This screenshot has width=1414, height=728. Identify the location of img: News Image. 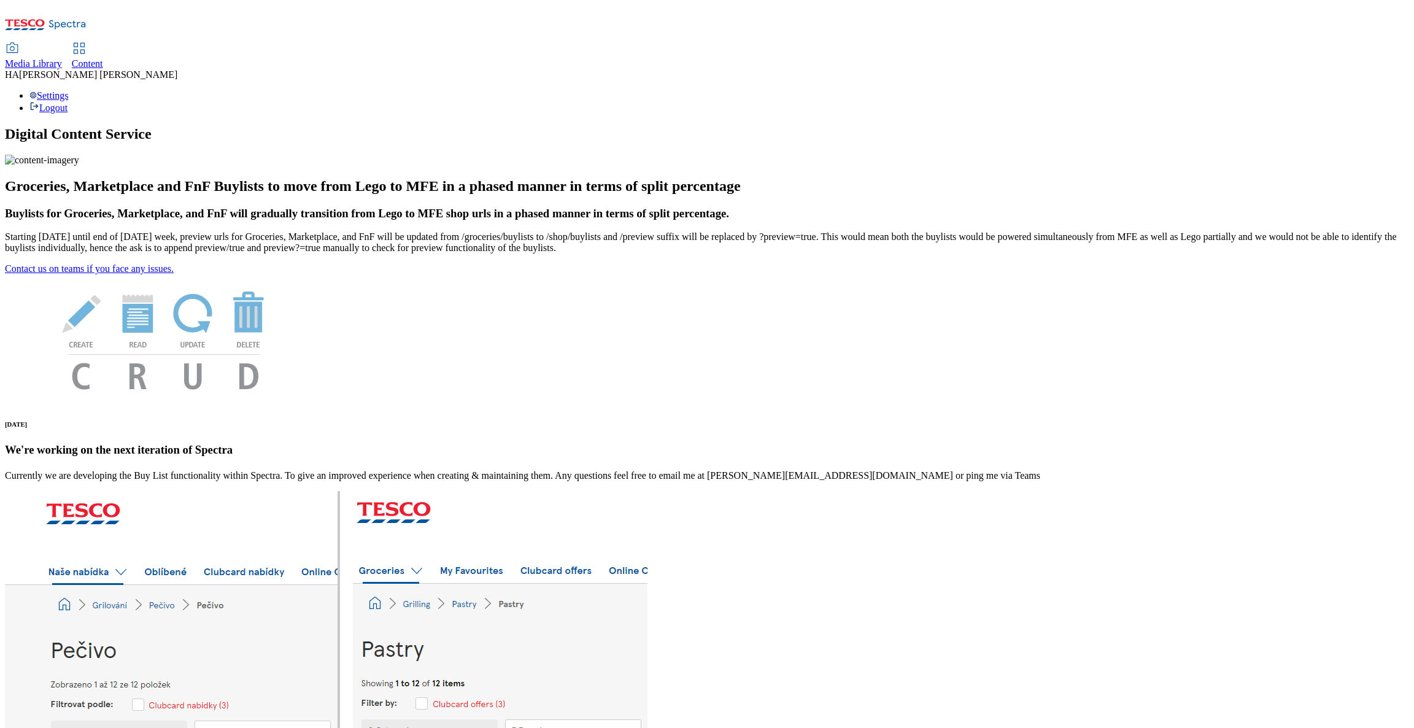
(164, 338).